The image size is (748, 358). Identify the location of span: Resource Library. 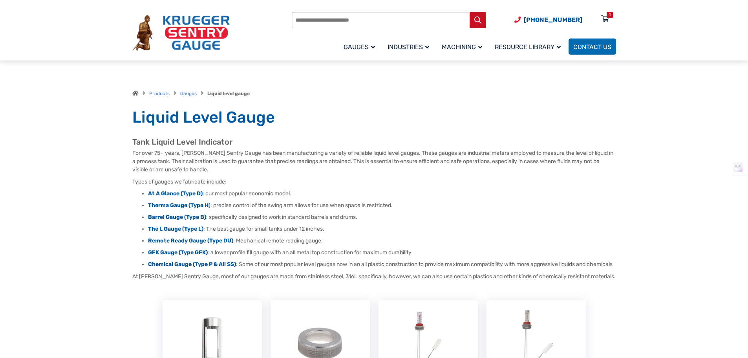
(528, 47).